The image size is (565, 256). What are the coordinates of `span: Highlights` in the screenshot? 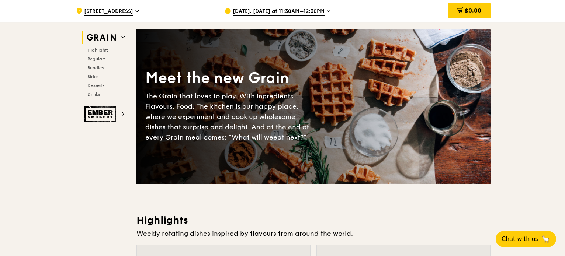 It's located at (98, 50).